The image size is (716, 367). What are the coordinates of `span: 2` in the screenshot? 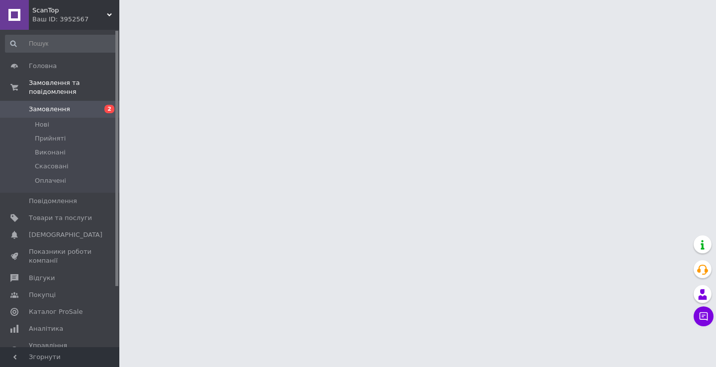 It's located at (109, 109).